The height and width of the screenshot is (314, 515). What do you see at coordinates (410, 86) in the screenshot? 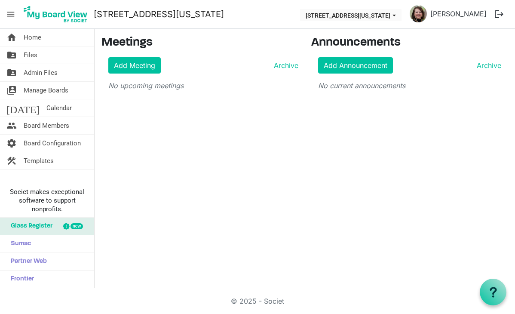
I see `p: No current announcements` at bounding box center [410, 86].